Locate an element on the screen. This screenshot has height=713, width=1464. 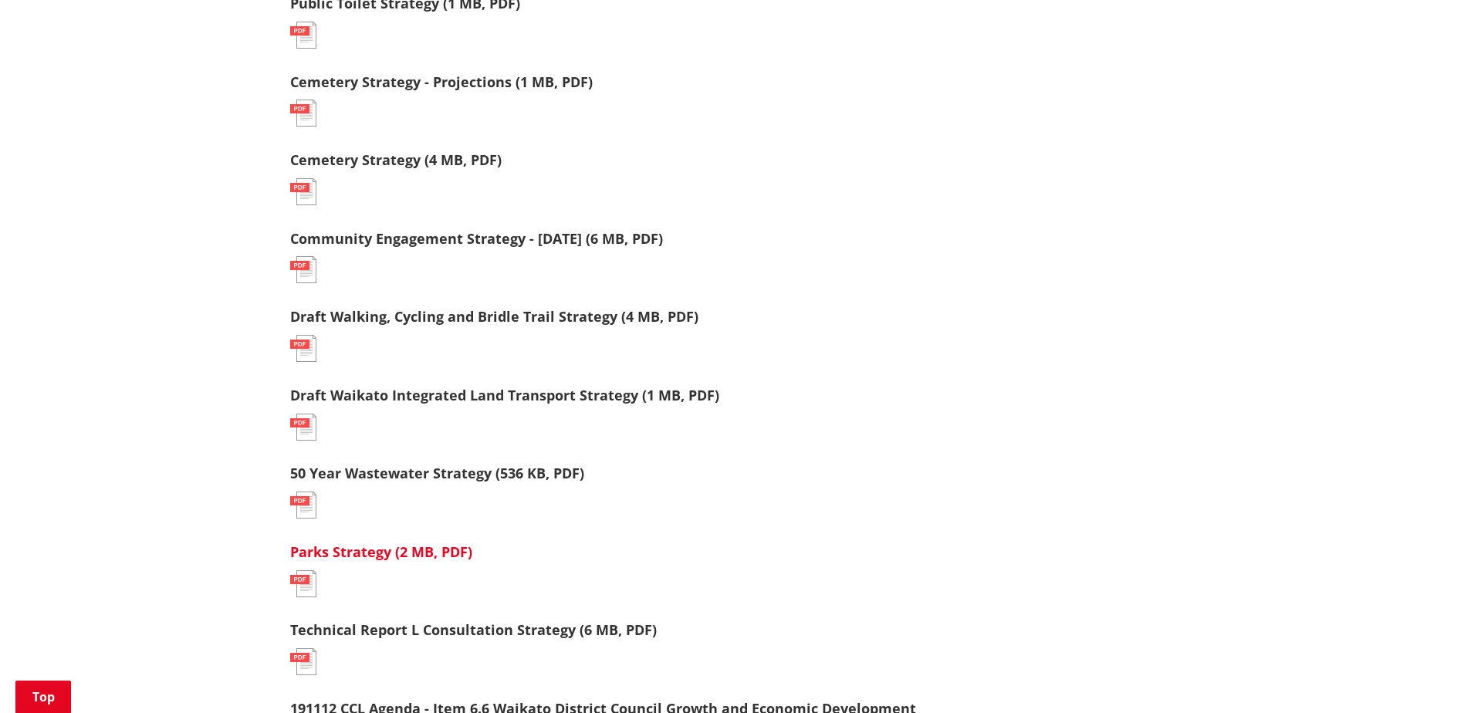
a: Top is located at coordinates (43, 697).